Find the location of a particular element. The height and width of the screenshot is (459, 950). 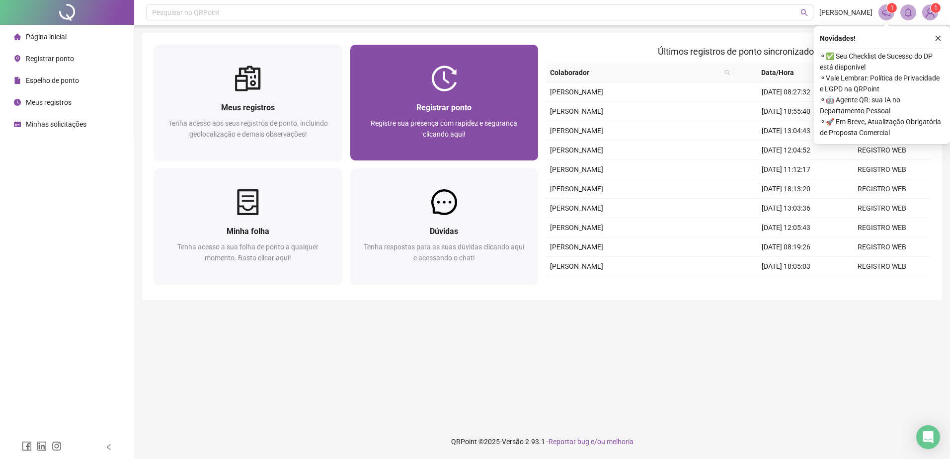

span: notification is located at coordinates (886, 12).